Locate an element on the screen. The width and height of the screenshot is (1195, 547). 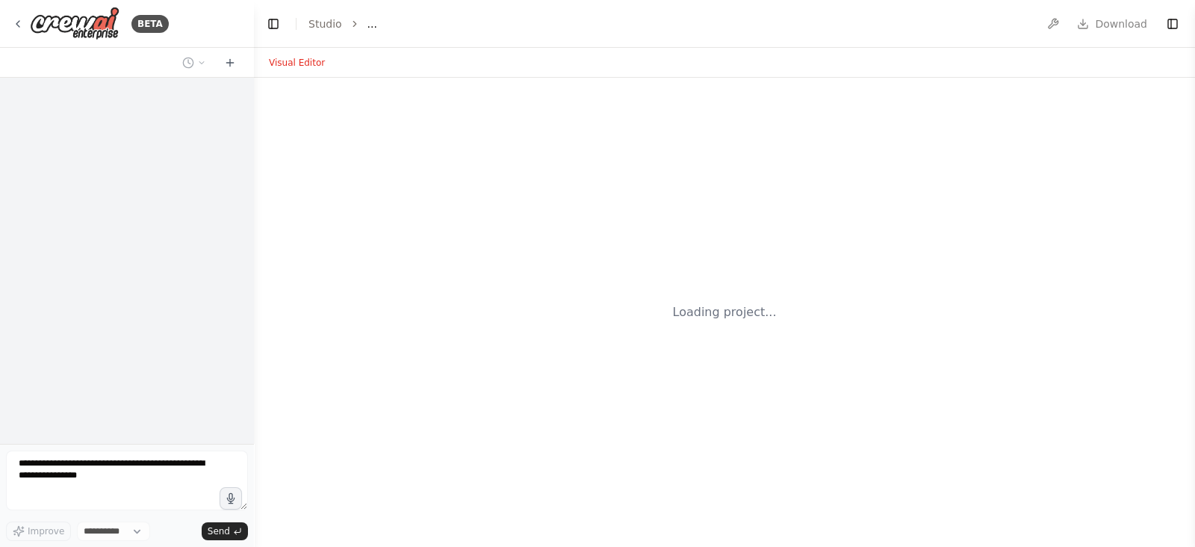
button: Hide left sidebar is located at coordinates (273, 24).